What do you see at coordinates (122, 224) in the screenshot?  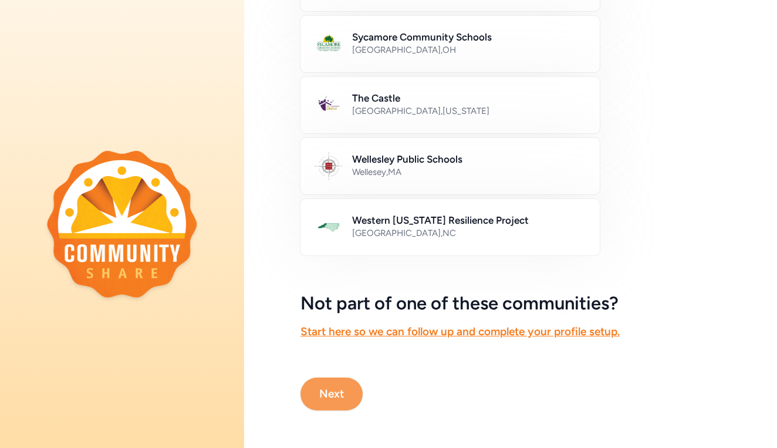 I see `img: logo` at bounding box center [122, 224].